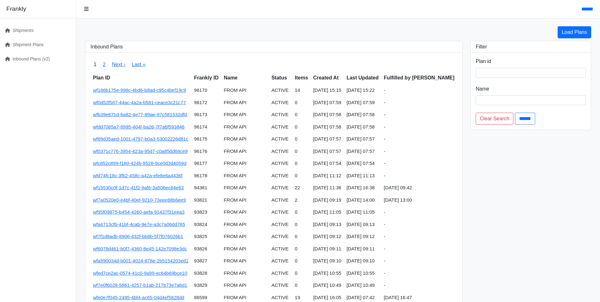 The width and height of the screenshot is (600, 302). I want to click on a: wfa990034d-b001-4024-878e-2b5154203ed1, so click(141, 260).